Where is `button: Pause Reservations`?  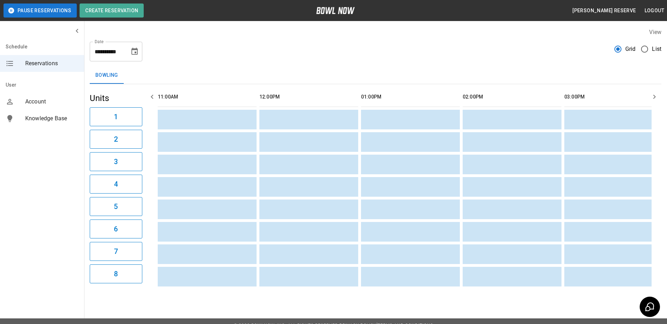
button: Pause Reservations is located at coordinates (40, 11).